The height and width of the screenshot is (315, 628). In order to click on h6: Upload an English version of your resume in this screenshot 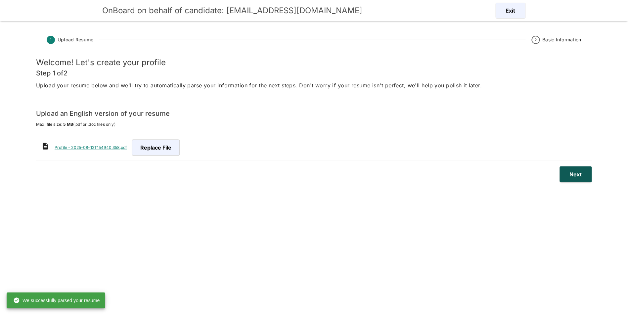, I will do `click(314, 114)`.